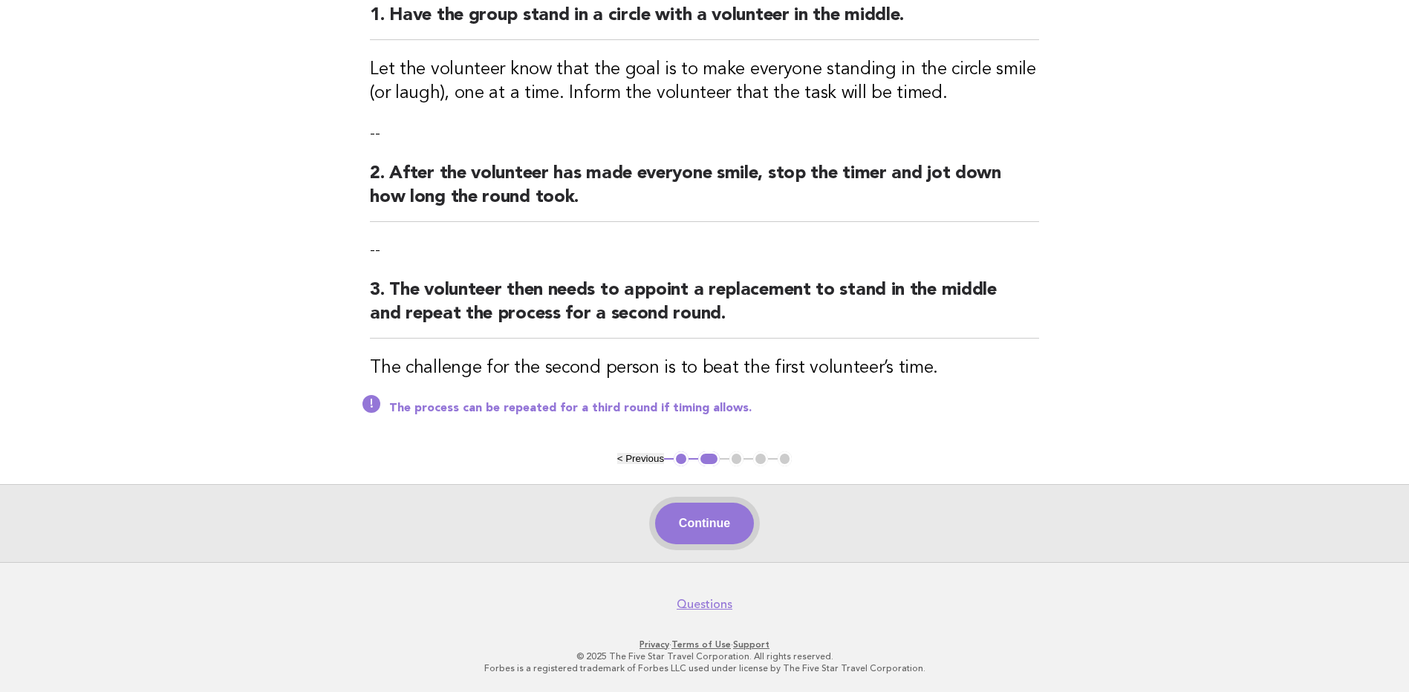 Image resolution: width=1409 pixels, height=692 pixels. Describe the element at coordinates (704, 22) in the screenshot. I see `h2: 1. Have the group stand in a circle with a volunteer in the middle.` at that location.